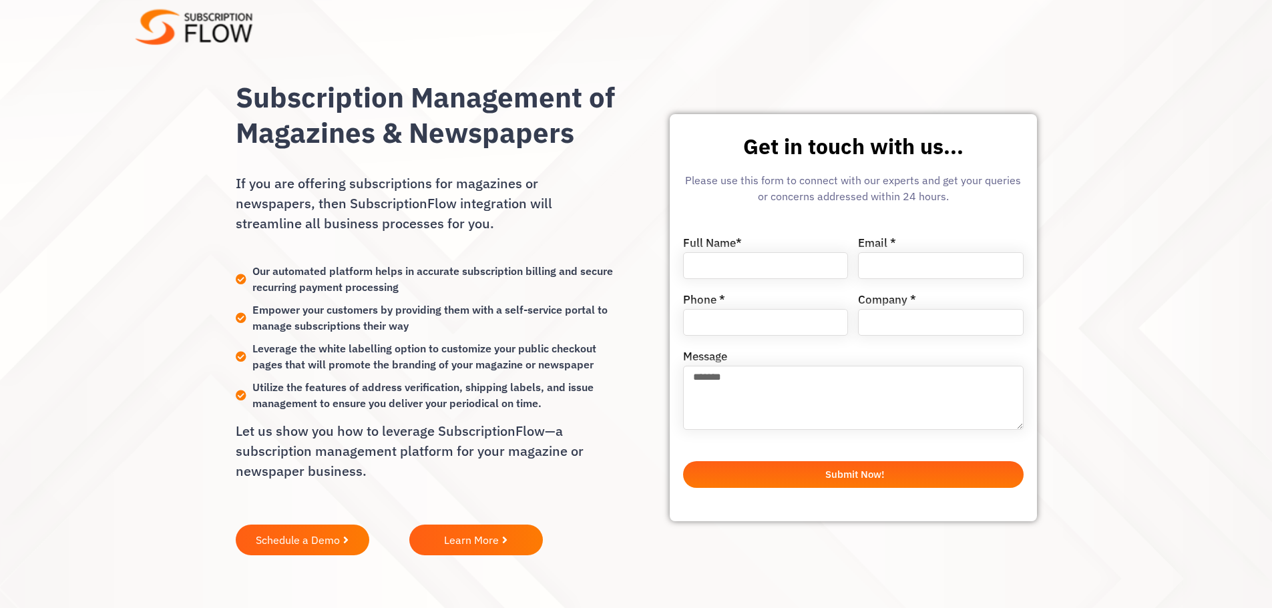 Image resolution: width=1272 pixels, height=608 pixels. I want to click on span: Schedule a Demo, so click(298, 540).